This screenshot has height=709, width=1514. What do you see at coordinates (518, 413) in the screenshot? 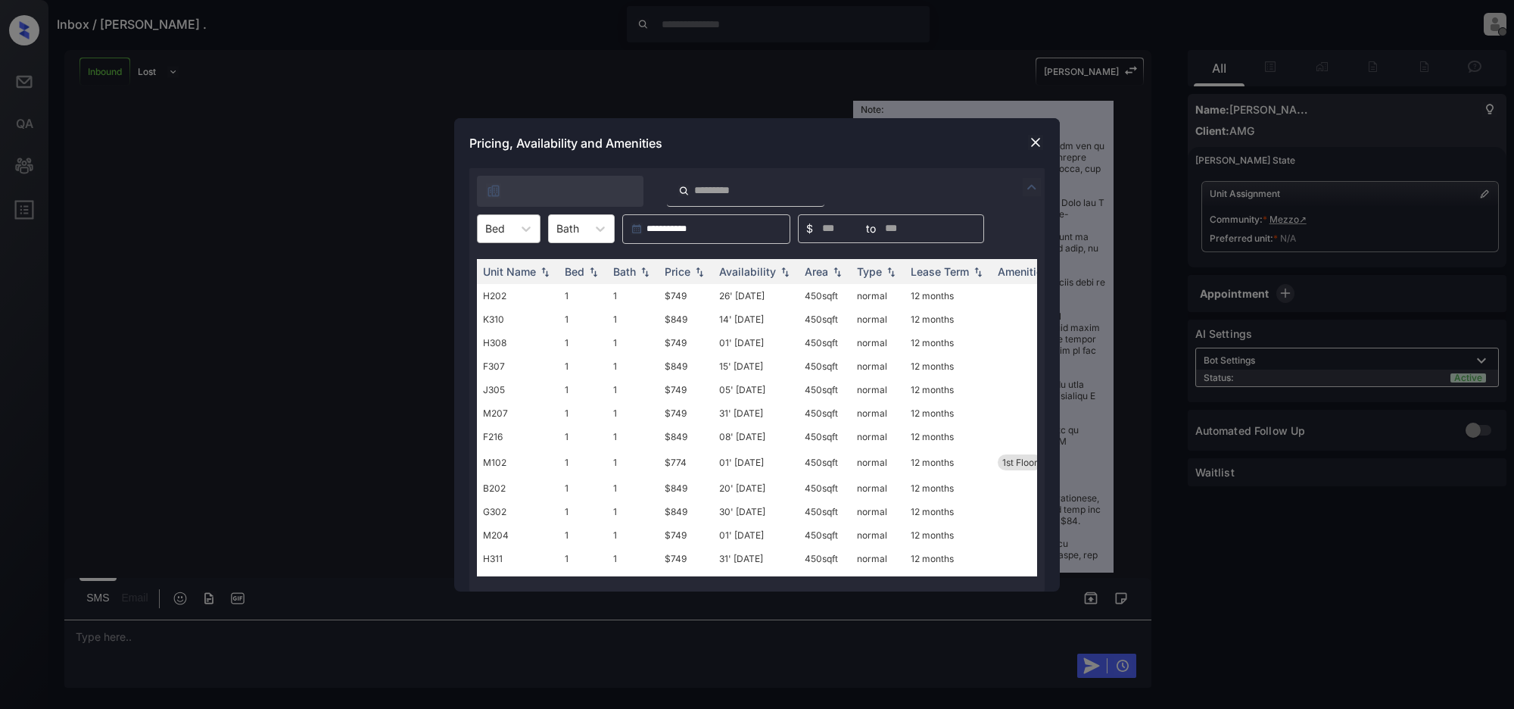
I see `td: M207` at bounding box center [518, 413].